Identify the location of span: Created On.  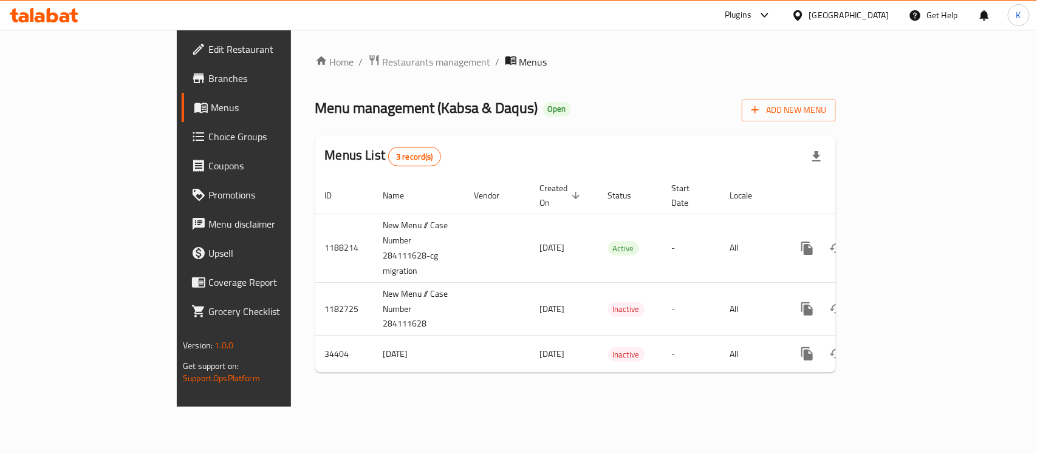
(562, 196).